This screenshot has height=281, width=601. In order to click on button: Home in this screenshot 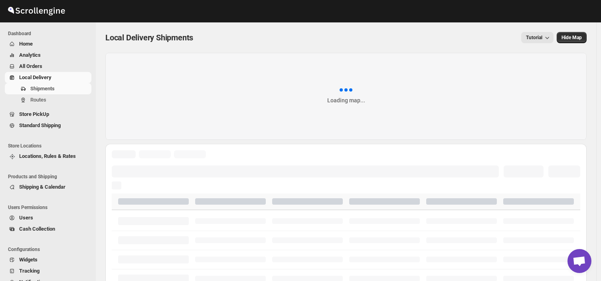, I will do `click(48, 44)`.